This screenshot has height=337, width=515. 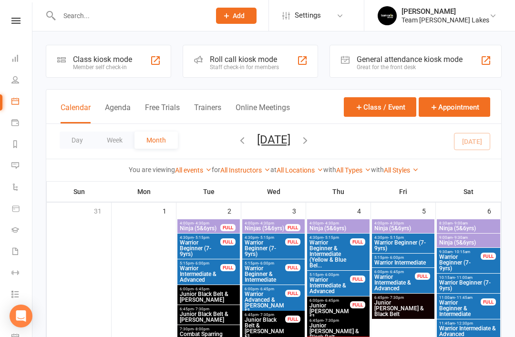 What do you see at coordinates (409, 67) in the screenshot?
I see `div: Great for the front desk` at bounding box center [409, 67].